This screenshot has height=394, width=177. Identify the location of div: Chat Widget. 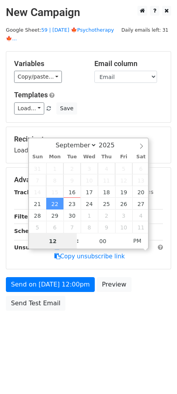
(157, 375).